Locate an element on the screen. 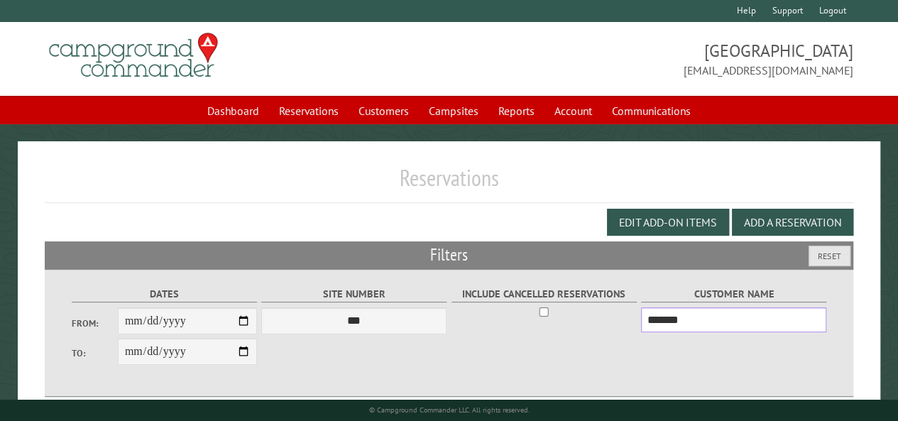  button: Reset is located at coordinates (829, 255).